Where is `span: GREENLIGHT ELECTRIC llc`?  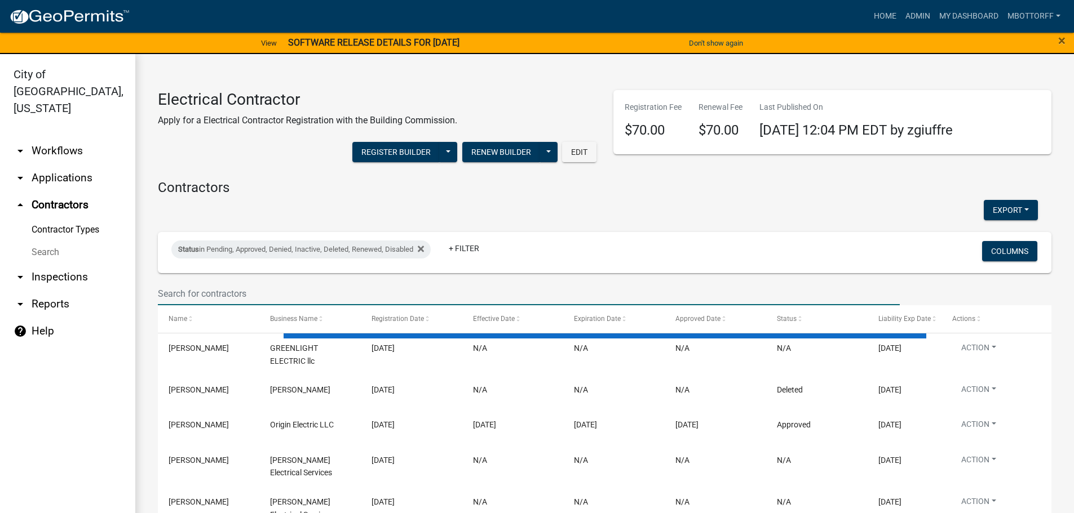
span: GREENLIGHT ELECTRIC llc is located at coordinates (294, 354).